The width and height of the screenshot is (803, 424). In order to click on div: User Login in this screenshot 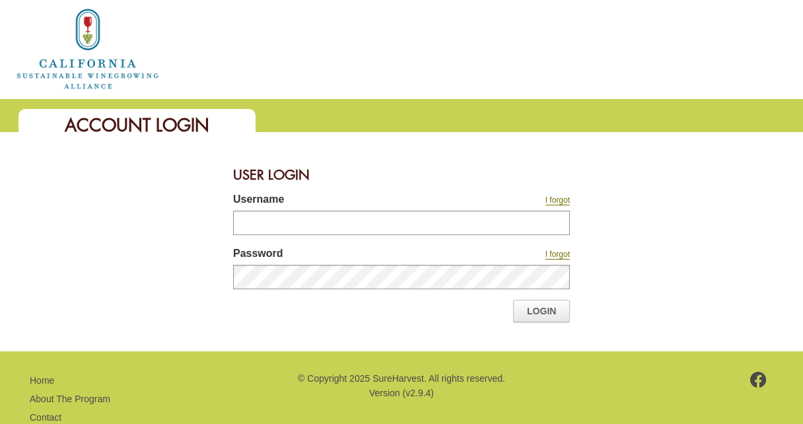, I will do `click(402, 175)`.